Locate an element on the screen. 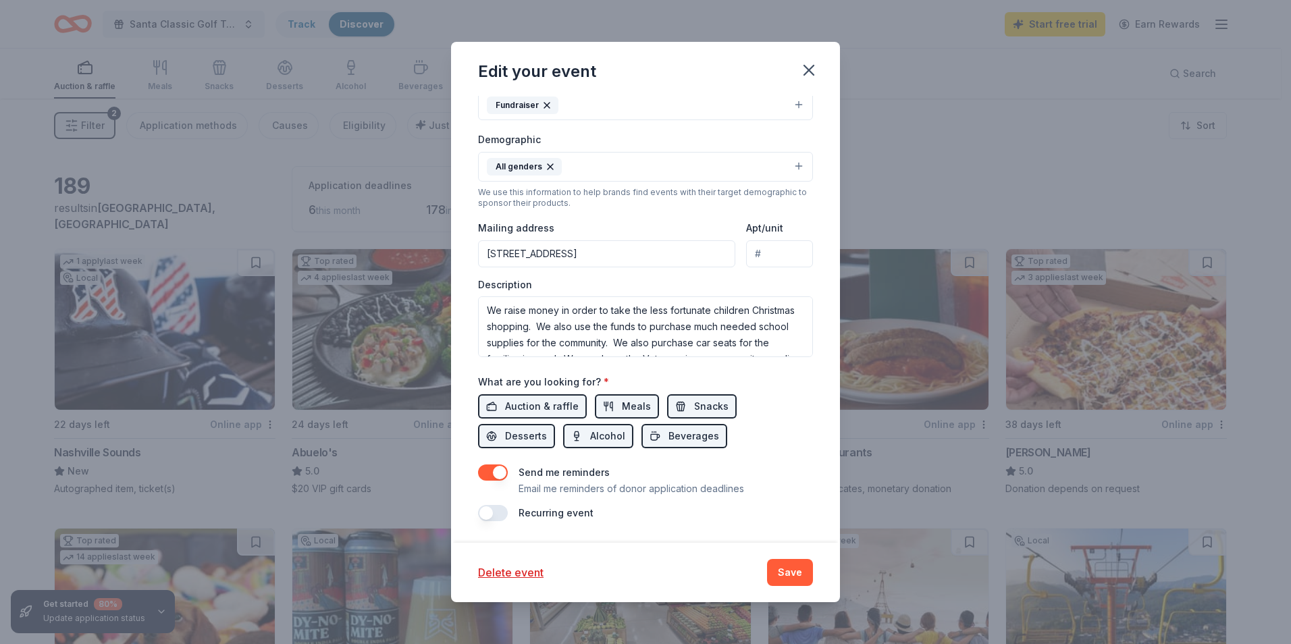 The width and height of the screenshot is (1291, 644). label: Recurring event is located at coordinates (556, 513).